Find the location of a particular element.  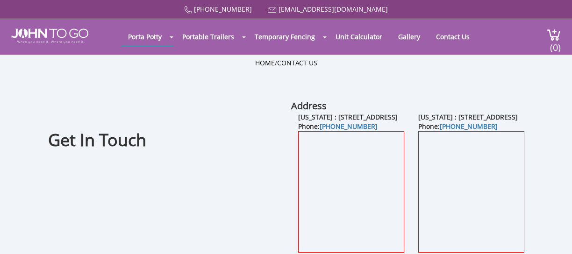

button: Live Chat is located at coordinates (553, 236).